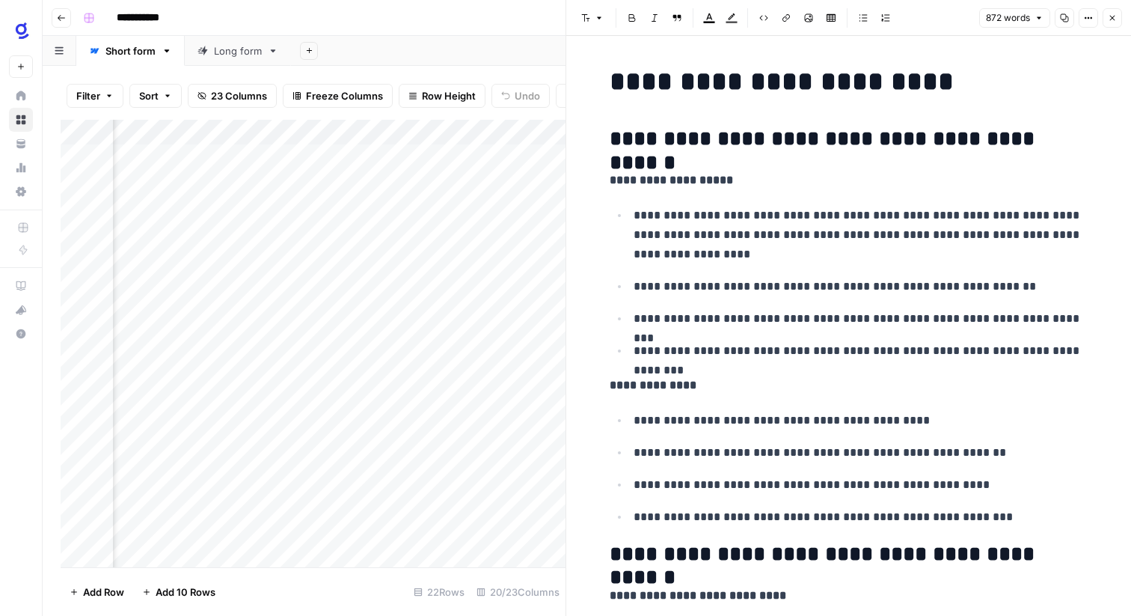 Image resolution: width=1131 pixels, height=616 pixels. Describe the element at coordinates (21, 144) in the screenshot. I see `a: Your Data` at that location.